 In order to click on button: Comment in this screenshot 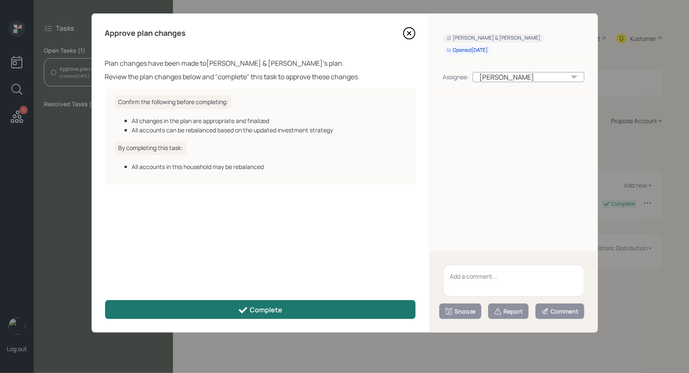, I will do `click(560, 311)`.